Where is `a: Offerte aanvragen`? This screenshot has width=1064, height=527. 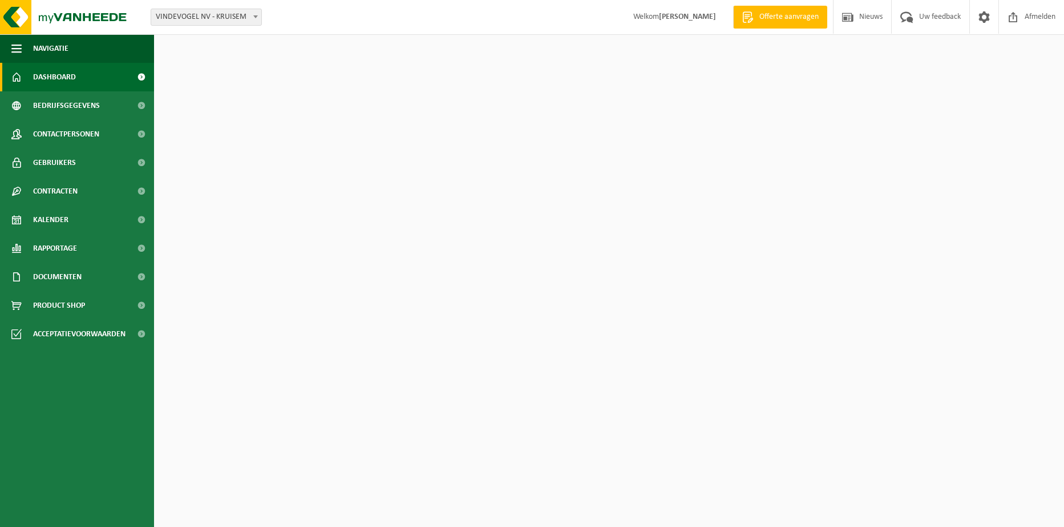
a: Offerte aanvragen is located at coordinates (780, 17).